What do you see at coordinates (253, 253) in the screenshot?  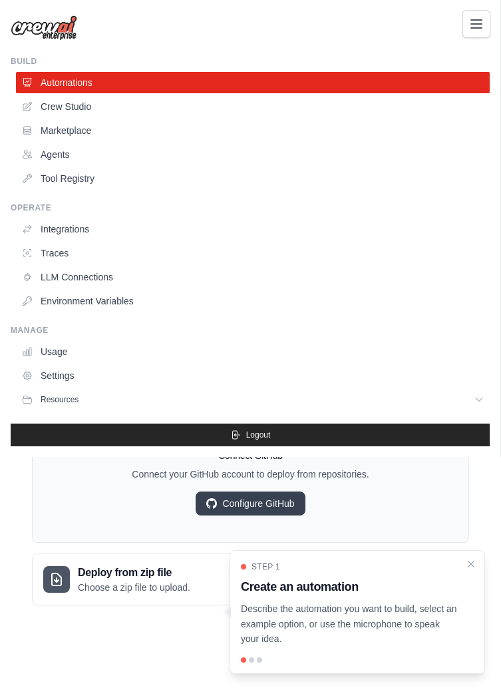 I see `a: Traces` at bounding box center [253, 253].